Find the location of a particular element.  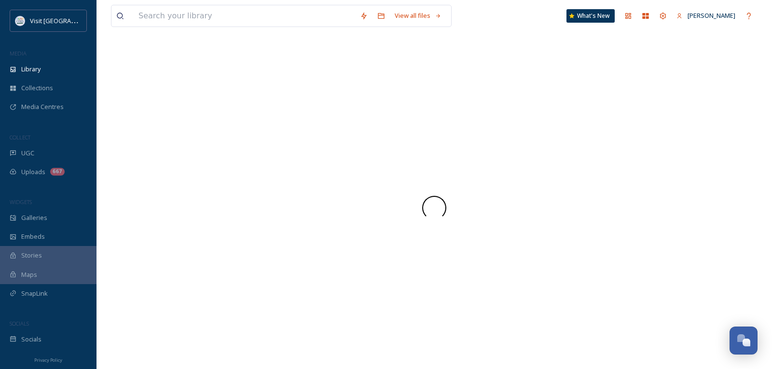

span: Socials is located at coordinates (31, 339).